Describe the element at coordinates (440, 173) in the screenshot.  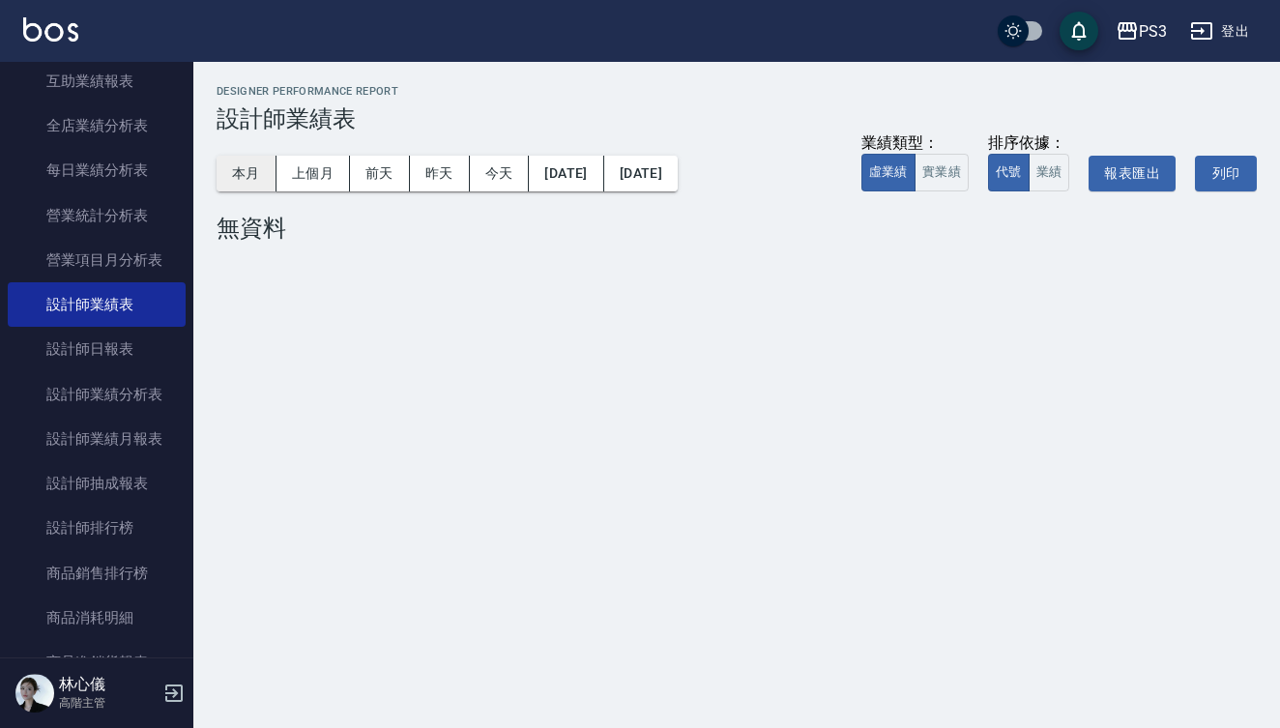
I see `button: 昨天` at that location.